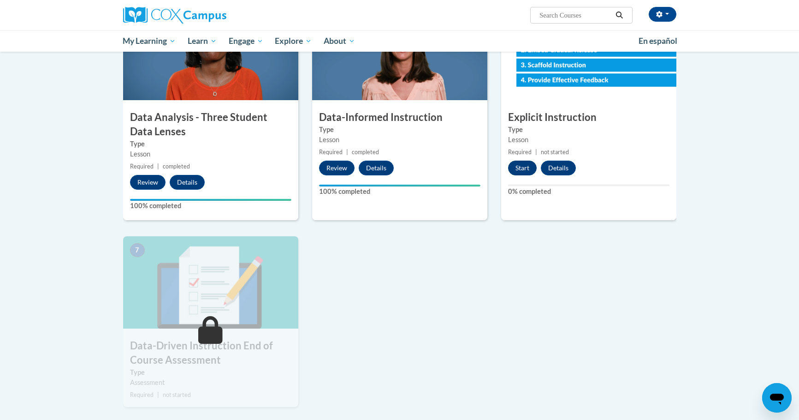 This screenshot has width=799, height=420. What do you see at coordinates (175, 15) in the screenshot?
I see `img: Cox Campus` at bounding box center [175, 15].